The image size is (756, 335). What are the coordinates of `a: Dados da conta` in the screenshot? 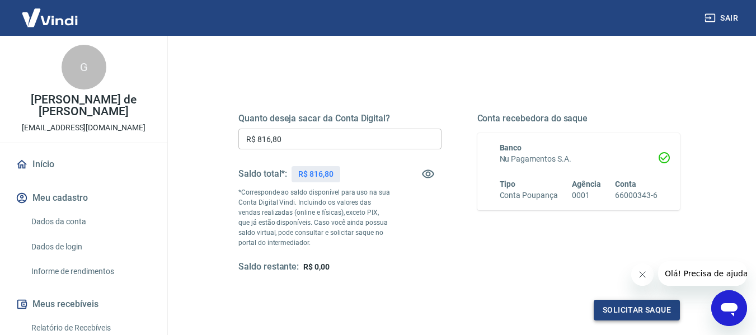 It's located at (90, 222).